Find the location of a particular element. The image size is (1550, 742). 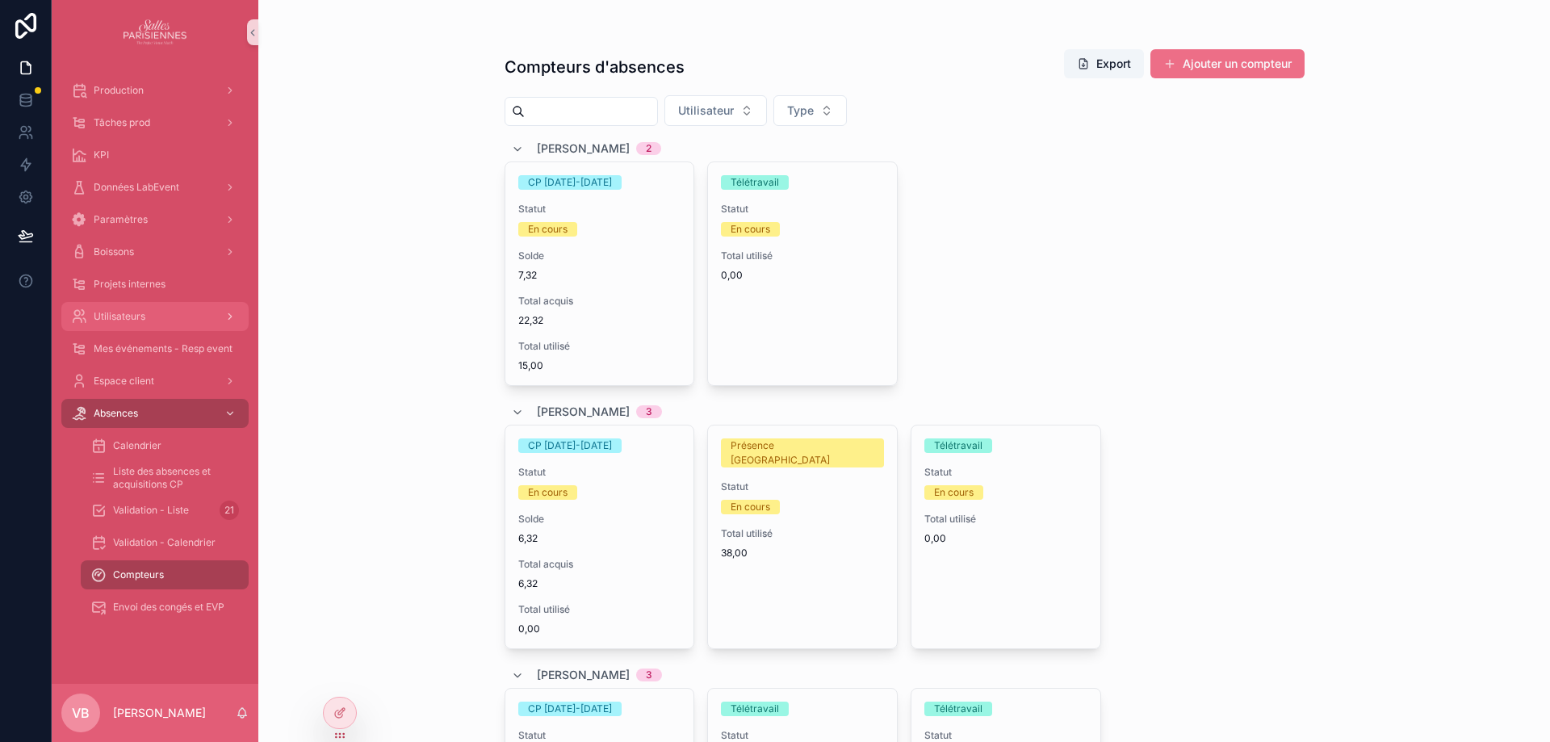

div: 21 is located at coordinates (229, 510).